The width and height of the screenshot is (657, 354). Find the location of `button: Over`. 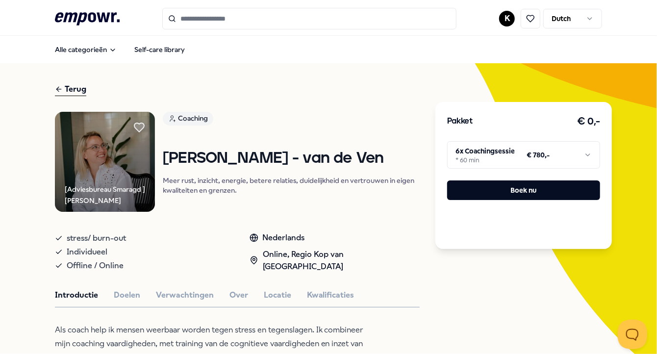

button: Over is located at coordinates (239, 295).